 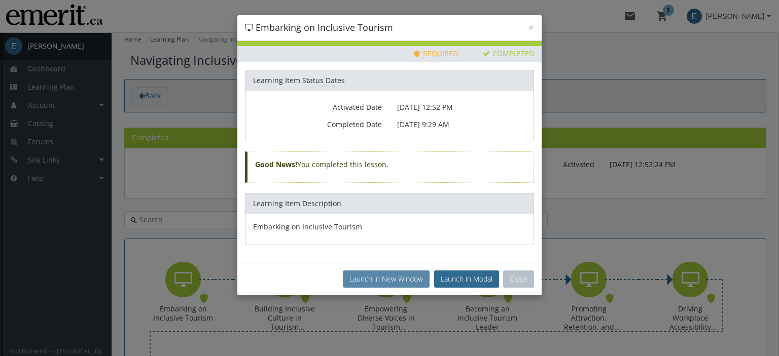 What do you see at coordinates (321, 123) in the screenshot?
I see `label: Completed Date` at bounding box center [321, 123].